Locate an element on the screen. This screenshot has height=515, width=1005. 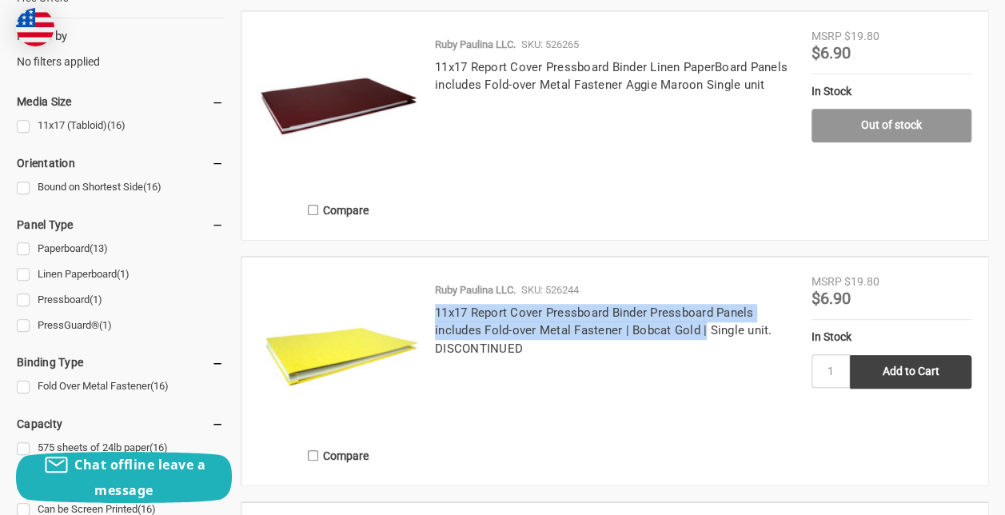
p: SKU: 526265 is located at coordinates (550, 45).